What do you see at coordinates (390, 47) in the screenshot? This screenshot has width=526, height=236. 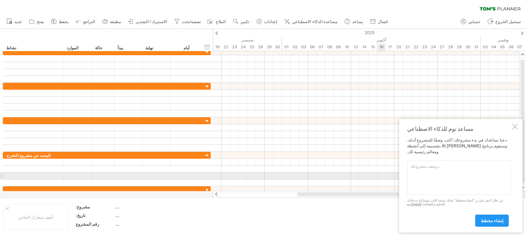 I see `font: 17` at bounding box center [390, 47].